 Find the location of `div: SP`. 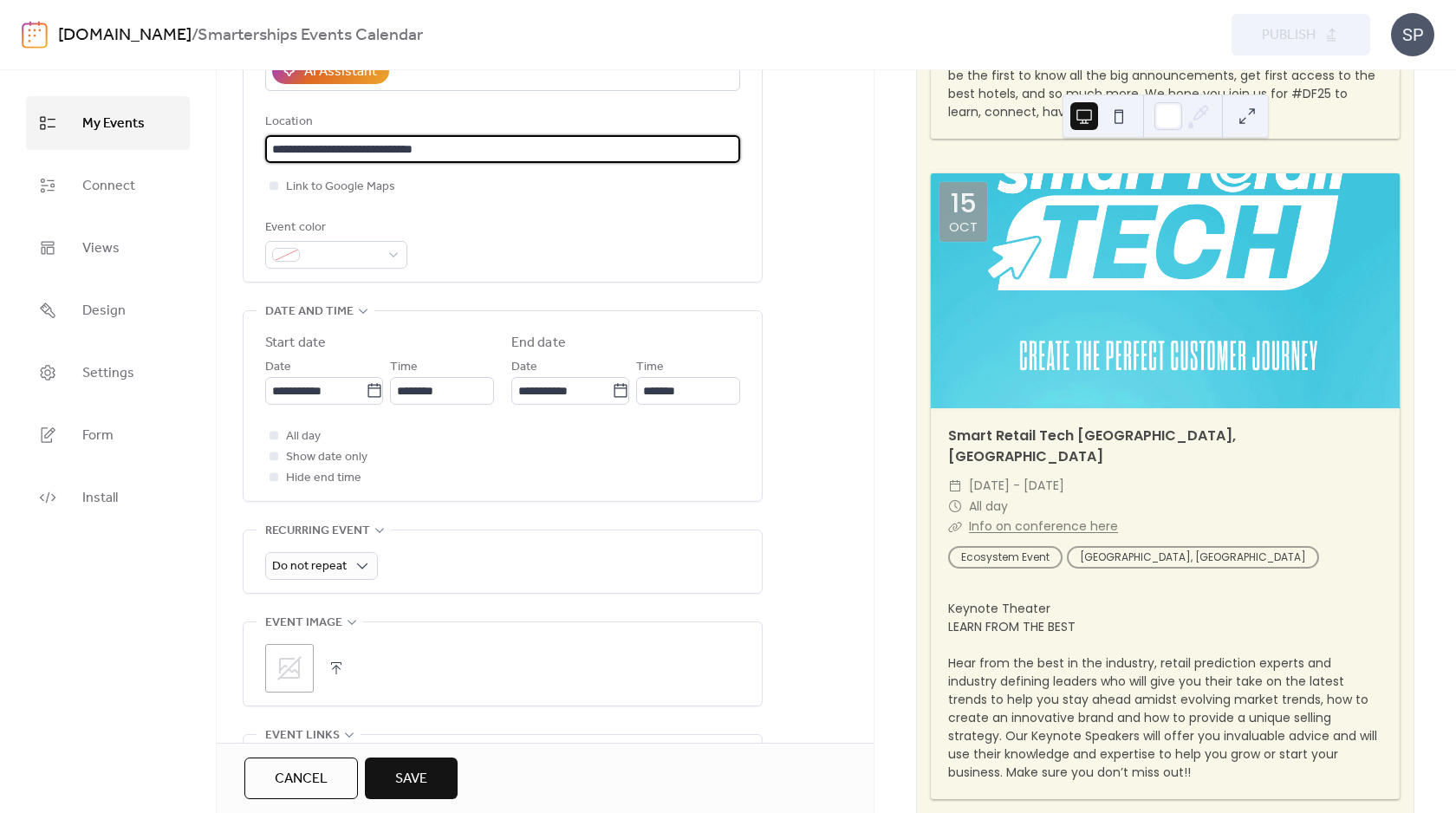

div: SP is located at coordinates (1412, 35).